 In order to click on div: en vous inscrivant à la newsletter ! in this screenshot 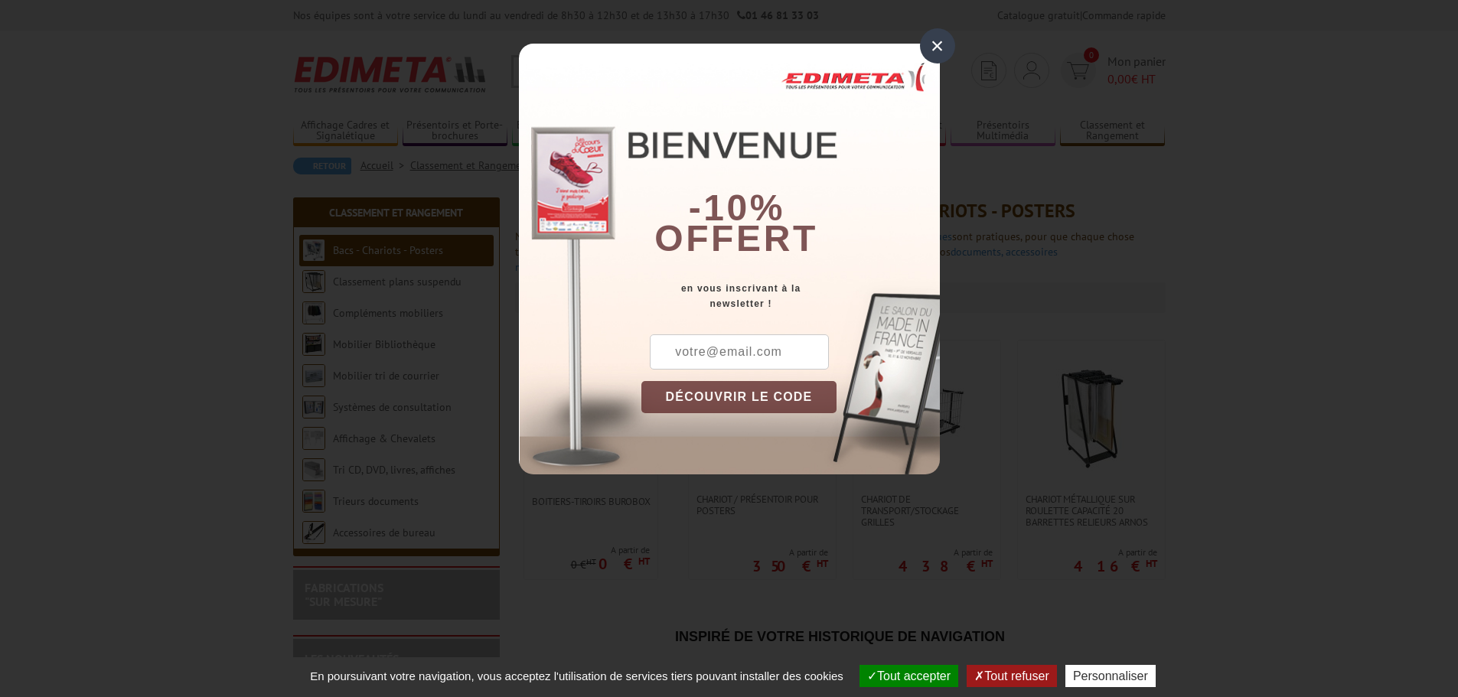, I will do `click(791, 296)`.